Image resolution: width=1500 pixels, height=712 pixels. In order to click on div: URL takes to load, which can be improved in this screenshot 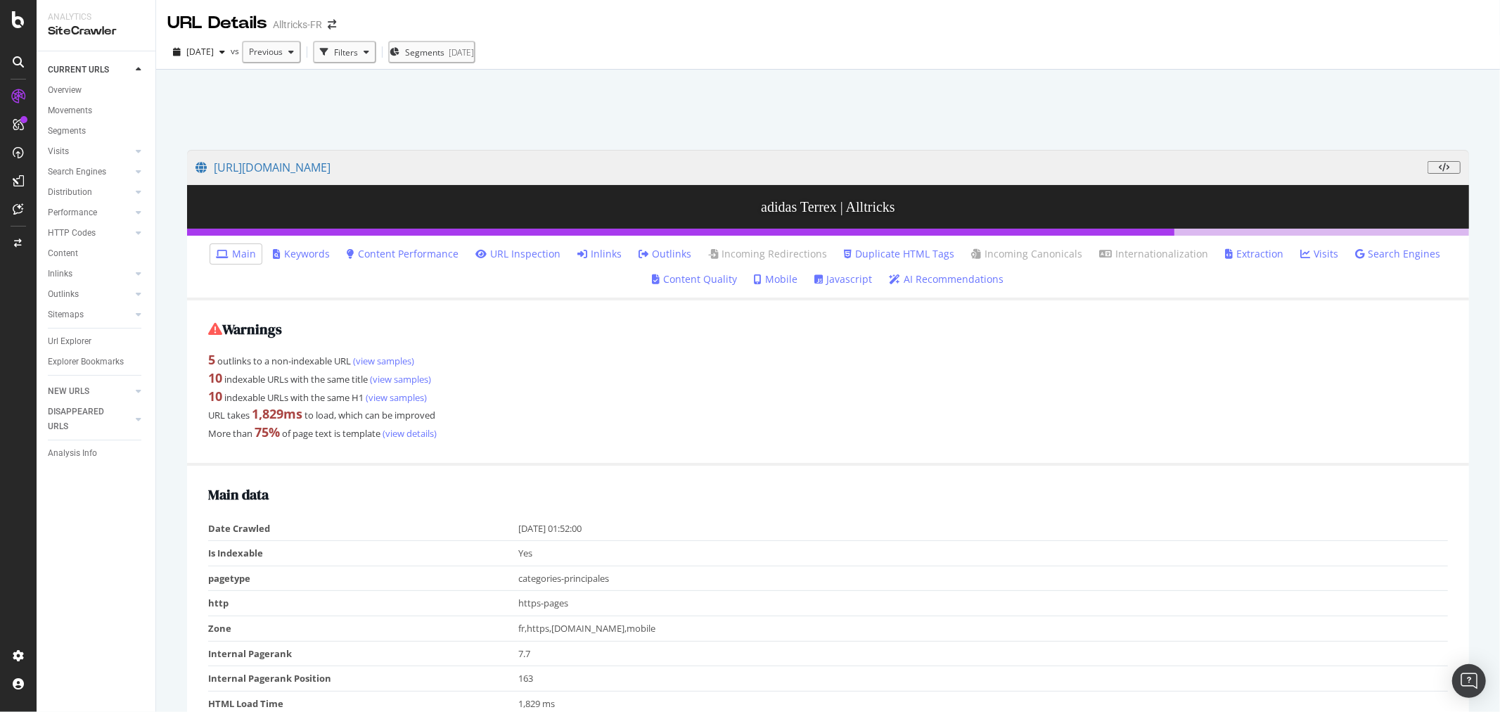, I will do `click(828, 414)`.